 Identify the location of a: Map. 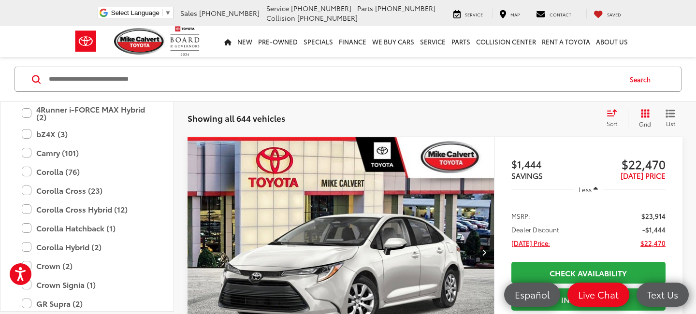
(509, 14).